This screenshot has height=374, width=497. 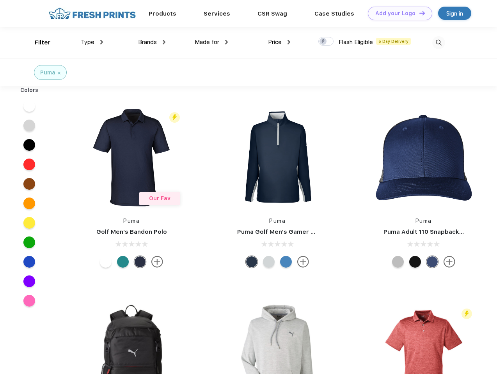 I want to click on span: Brands, so click(x=147, y=42).